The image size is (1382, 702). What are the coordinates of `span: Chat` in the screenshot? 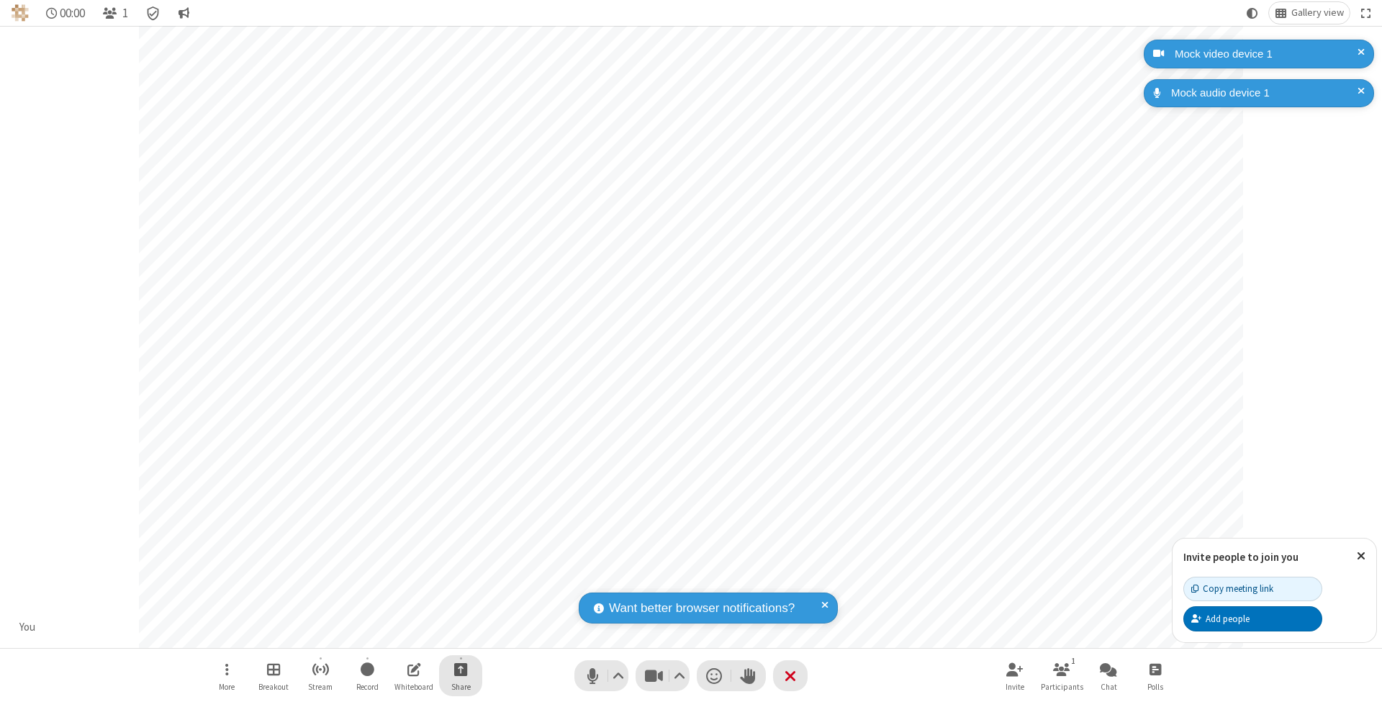 It's located at (1108, 687).